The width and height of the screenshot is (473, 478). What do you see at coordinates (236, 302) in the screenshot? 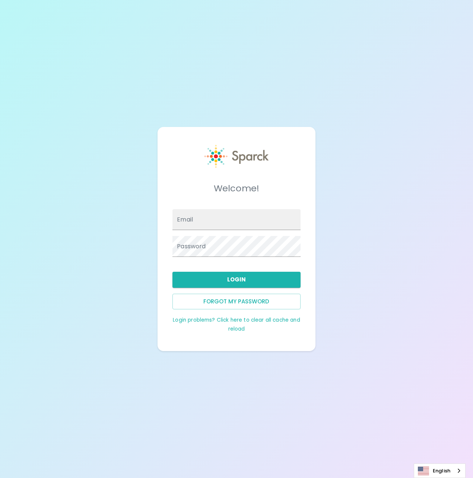
I see `button: Forgot my password` at bounding box center [236, 302].